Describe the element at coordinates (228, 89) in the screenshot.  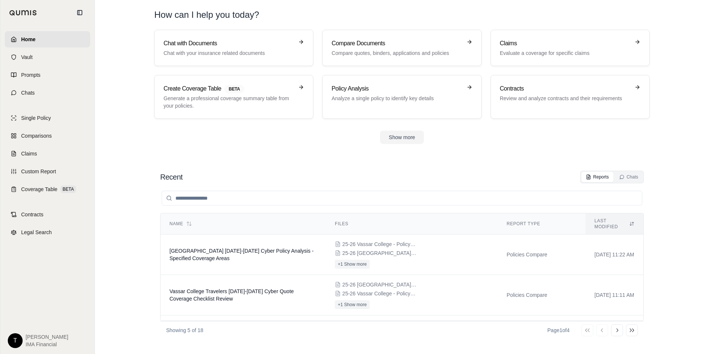
I see `h3: Create Coverage Table` at that location.